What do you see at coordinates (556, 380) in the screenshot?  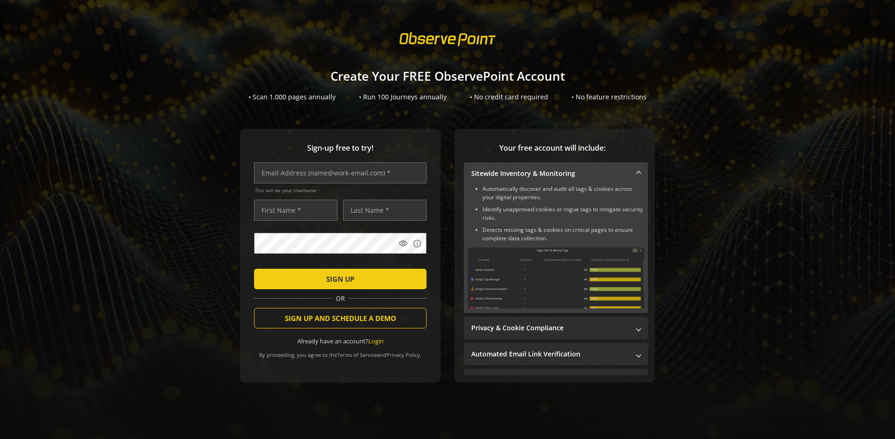 I see `mat-expansion-panel-header: Performance Monitoring with Web Vitals` at bounding box center [556, 380].